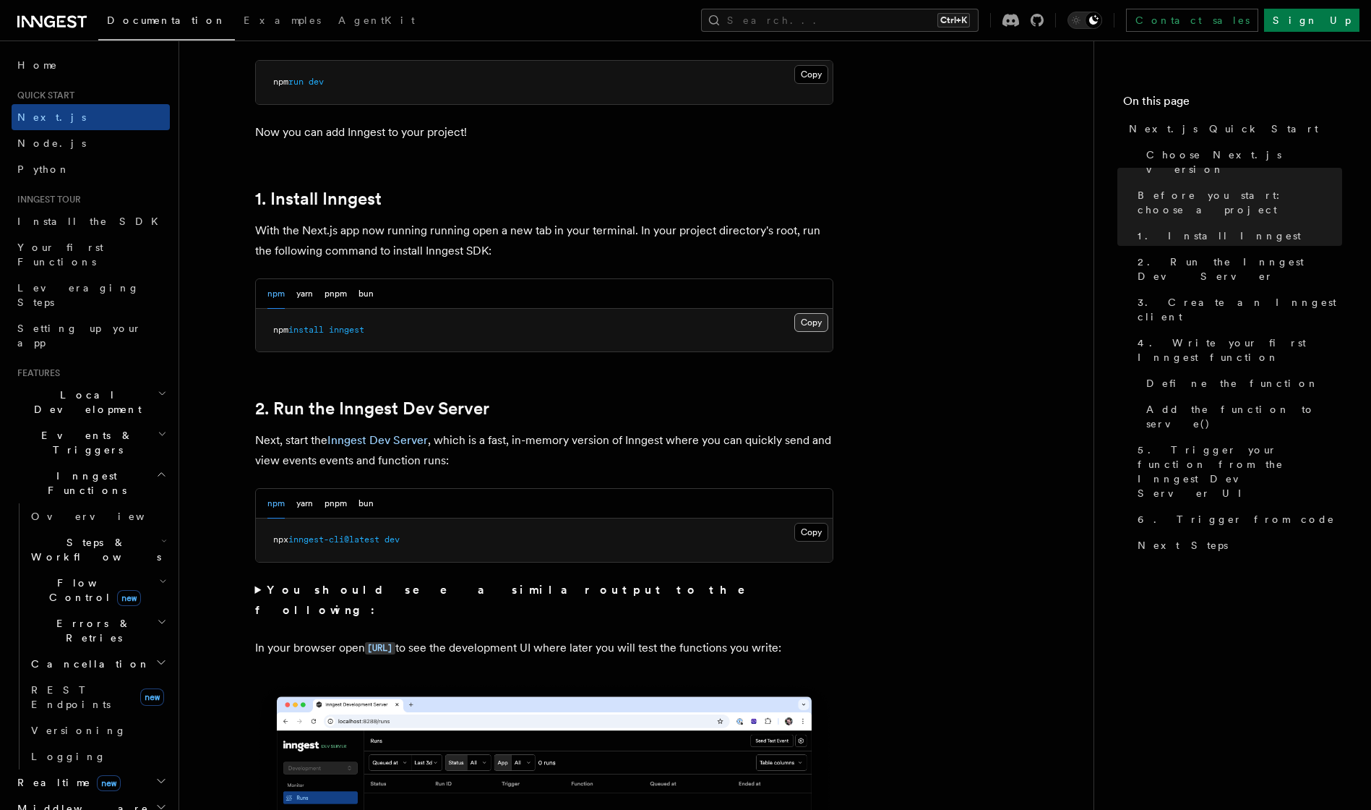  Describe the element at coordinates (544, 132) in the screenshot. I see `p: Now you can add Inngest to your project!` at that location.